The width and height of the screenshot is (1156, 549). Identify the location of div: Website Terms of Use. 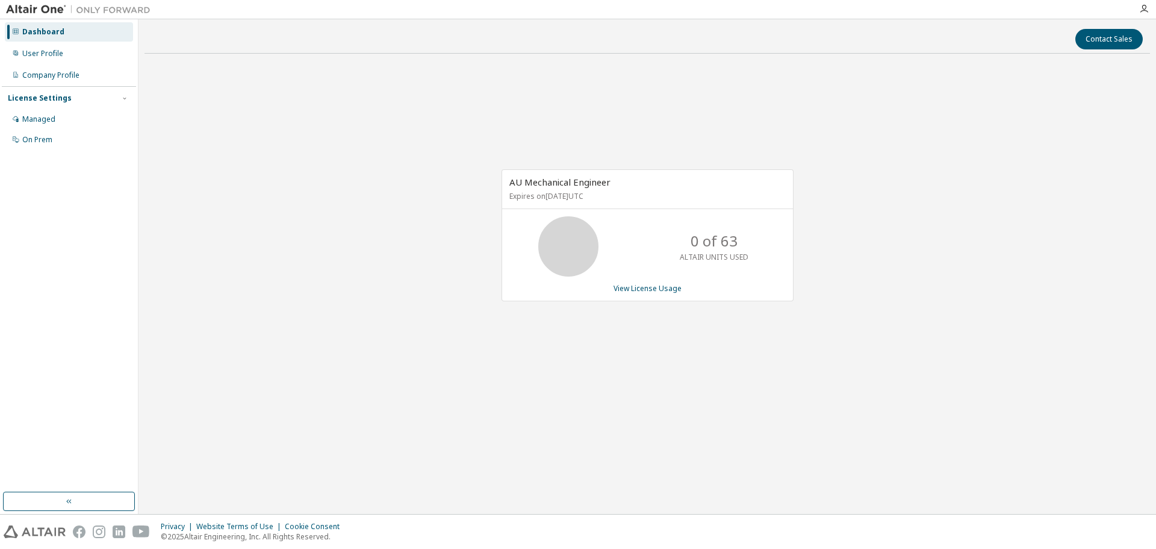
(240, 526).